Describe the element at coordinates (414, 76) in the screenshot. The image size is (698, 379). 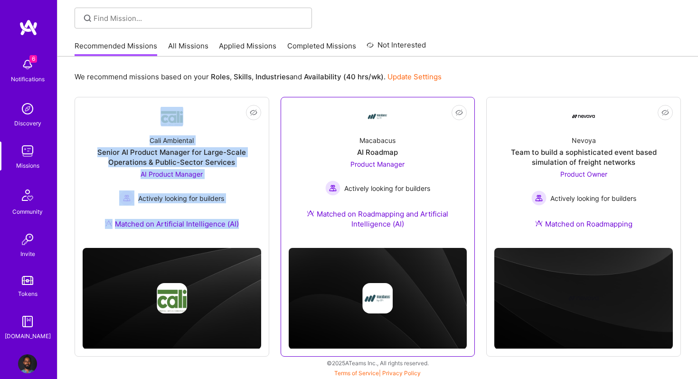
I see `a: Update Settings` at that location.